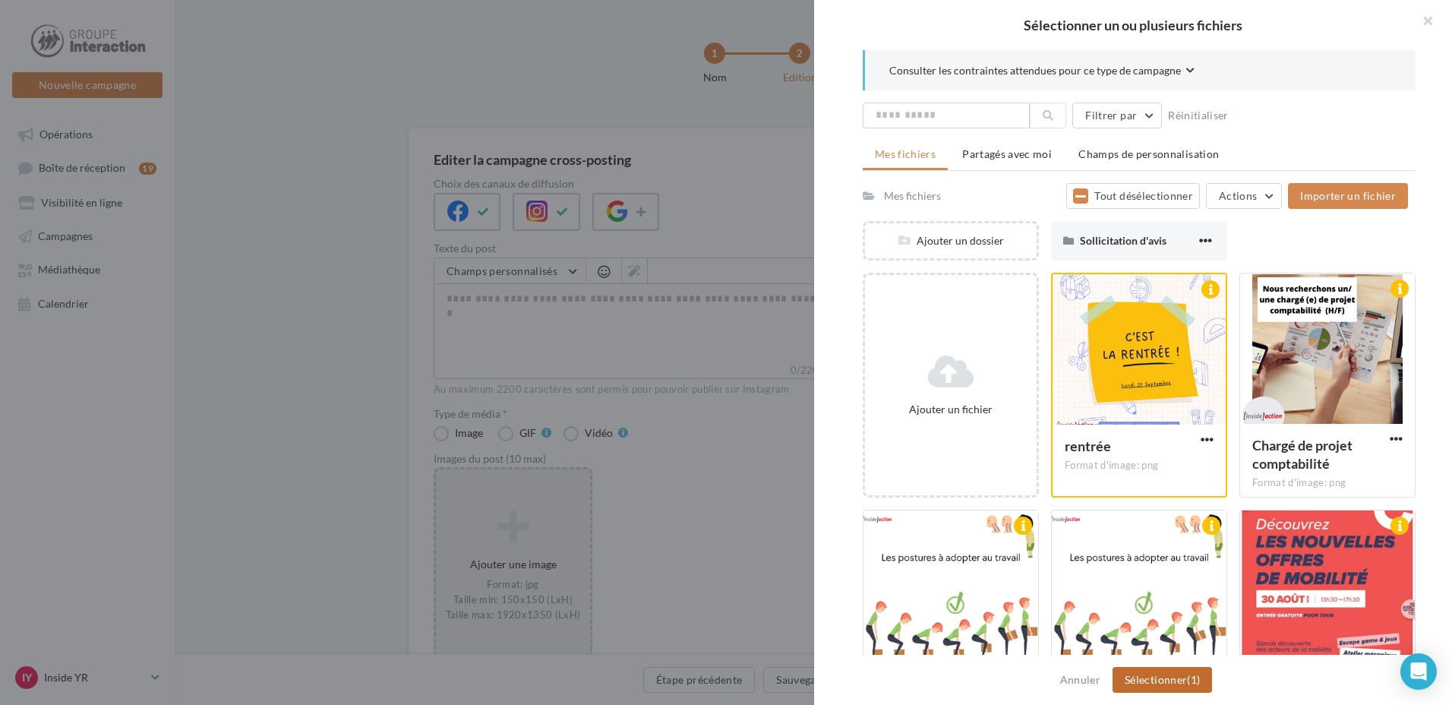 This screenshot has height=705, width=1452. I want to click on span: Chargé de projet comptabilité, so click(1303, 454).